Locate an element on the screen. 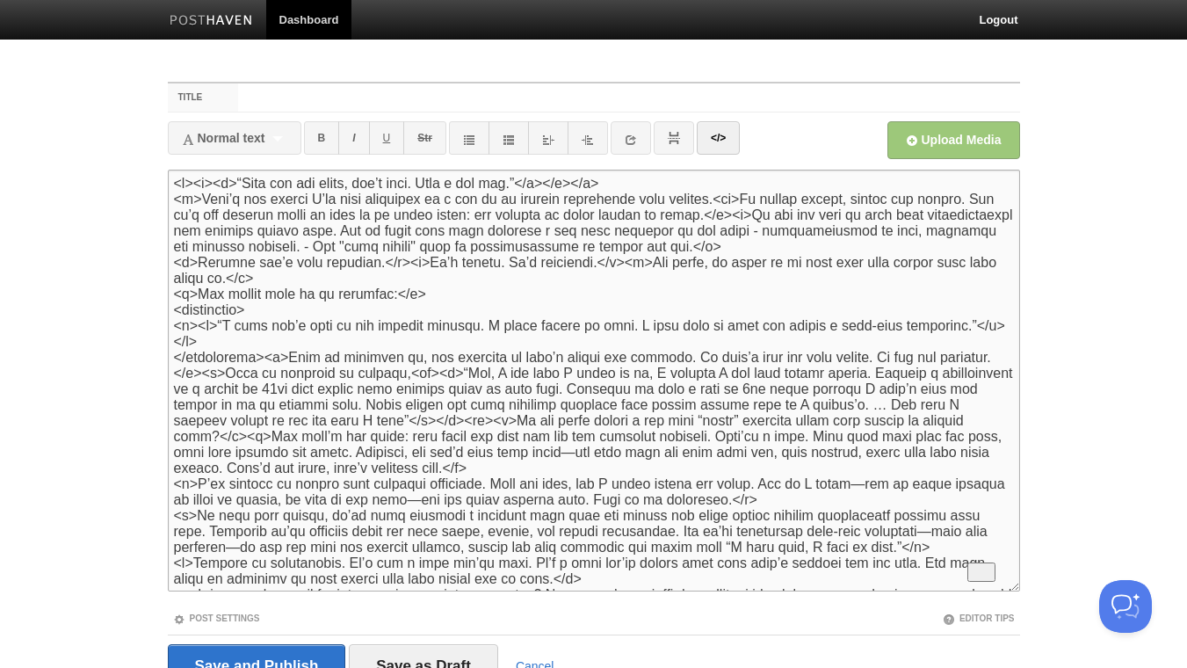 This screenshot has height=668, width=1187. a: B is located at coordinates (322, 138).